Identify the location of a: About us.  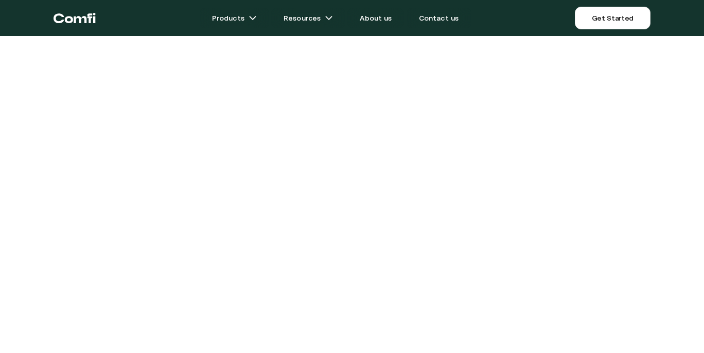
(375, 18).